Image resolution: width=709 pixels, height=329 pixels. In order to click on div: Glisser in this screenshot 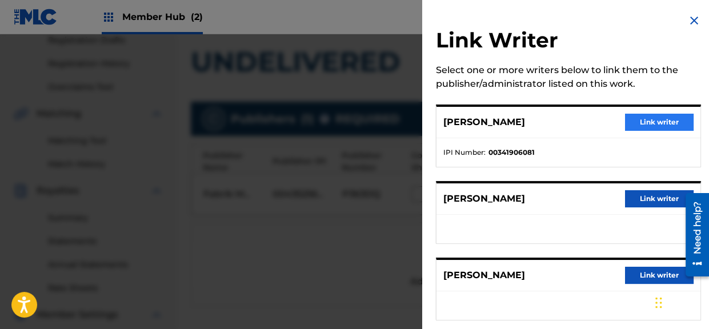, I will do `click(659, 303)`.